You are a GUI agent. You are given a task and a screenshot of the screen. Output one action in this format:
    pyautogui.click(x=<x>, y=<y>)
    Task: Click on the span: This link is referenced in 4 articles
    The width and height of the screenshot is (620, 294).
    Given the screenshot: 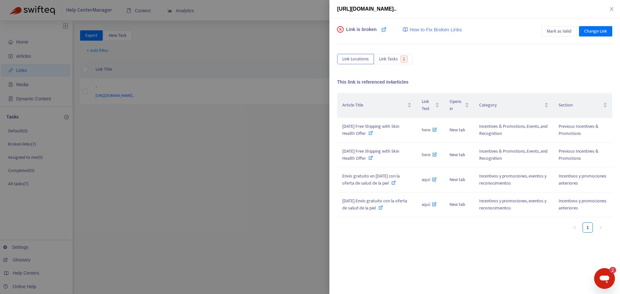 What is the action you would take?
    pyautogui.click(x=373, y=82)
    